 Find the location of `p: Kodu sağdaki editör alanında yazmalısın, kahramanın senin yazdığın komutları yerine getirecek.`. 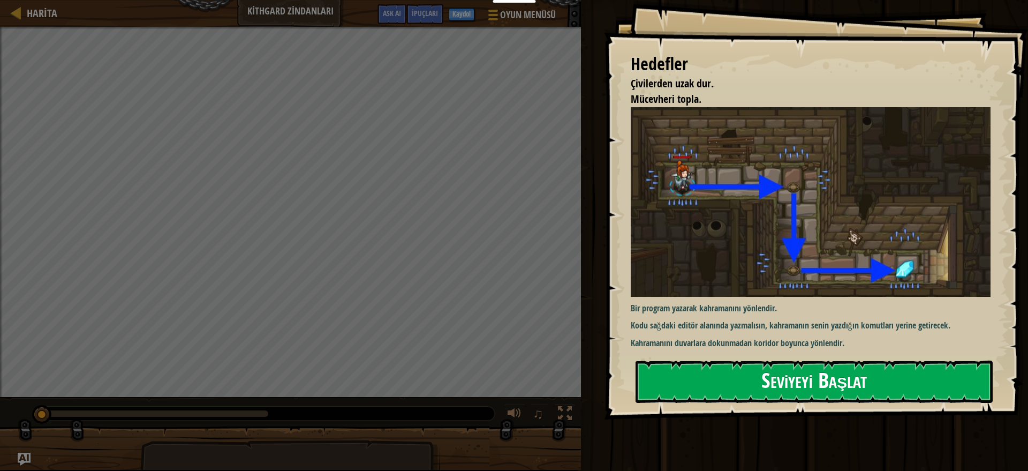

p: Kodu sağdaki editör alanında yazmalısın, kahramanın senin yazdığın komutları yerine getirecek. is located at coordinates (815, 325).